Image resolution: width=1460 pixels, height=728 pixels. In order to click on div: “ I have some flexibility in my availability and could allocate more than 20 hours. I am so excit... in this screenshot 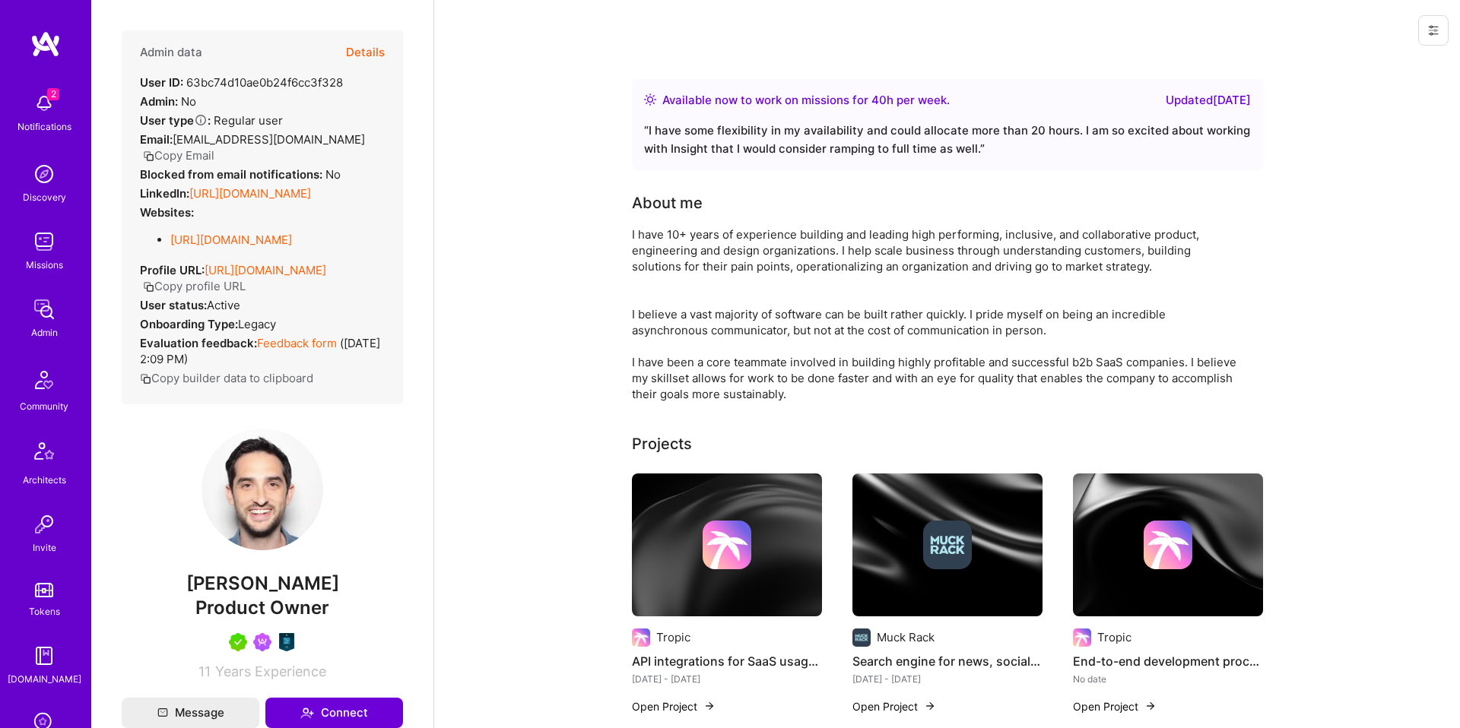, I will do `click(947, 140)`.